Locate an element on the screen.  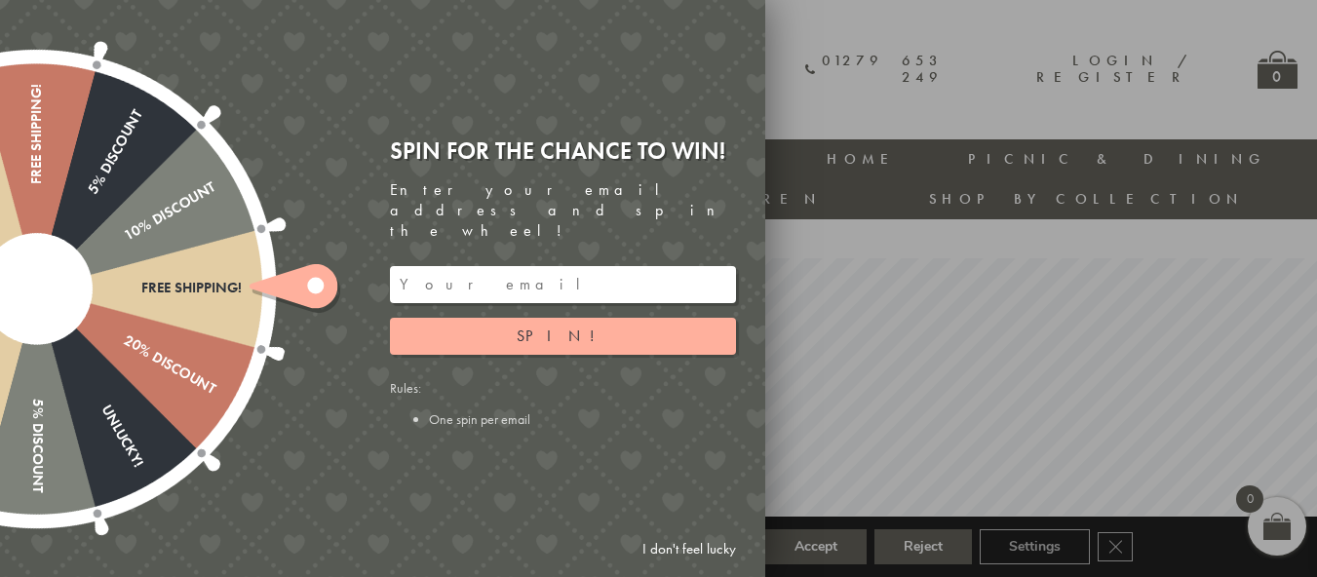
a: I don't feel lucky is located at coordinates (689, 549).